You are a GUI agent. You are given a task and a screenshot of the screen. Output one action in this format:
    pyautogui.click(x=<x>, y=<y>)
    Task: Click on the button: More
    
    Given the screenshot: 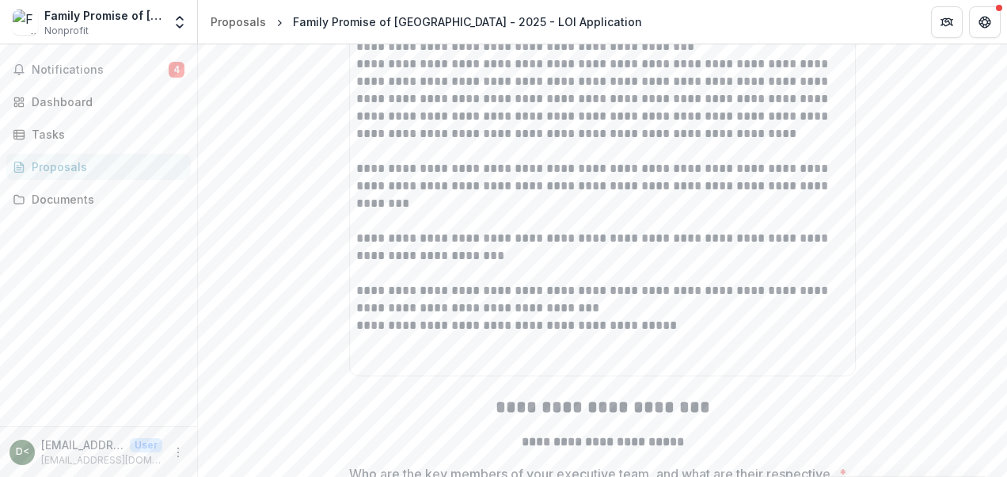 What is the action you would take?
    pyautogui.click(x=178, y=452)
    